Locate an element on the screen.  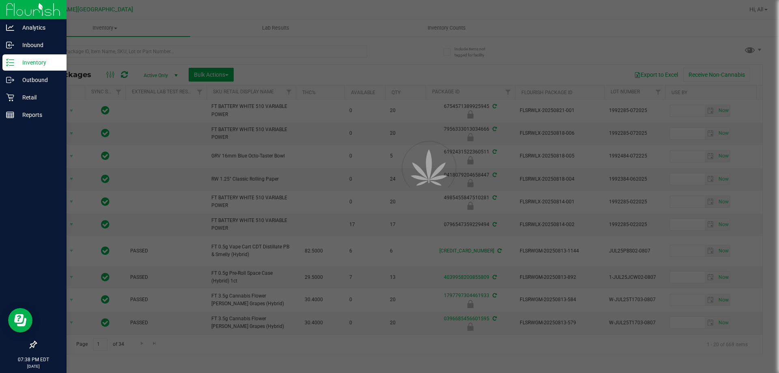
inline-svg: Outbound is located at coordinates (10, 80).